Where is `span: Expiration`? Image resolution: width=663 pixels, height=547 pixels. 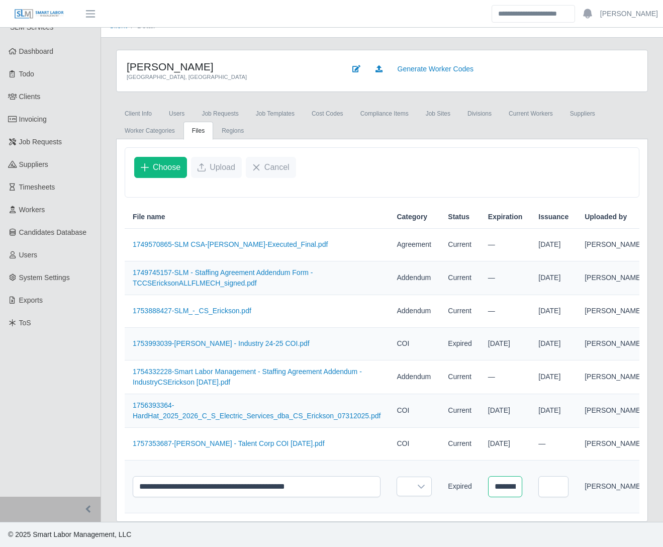
span: Expiration is located at coordinates (505, 217).